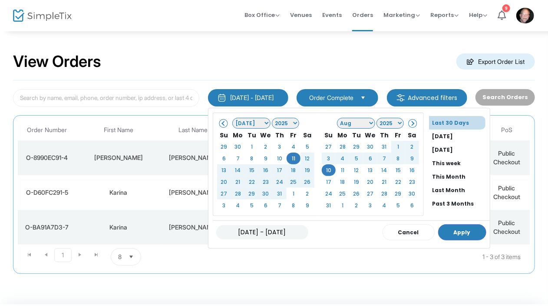  I want to click on span: Box Office, so click(262, 15).